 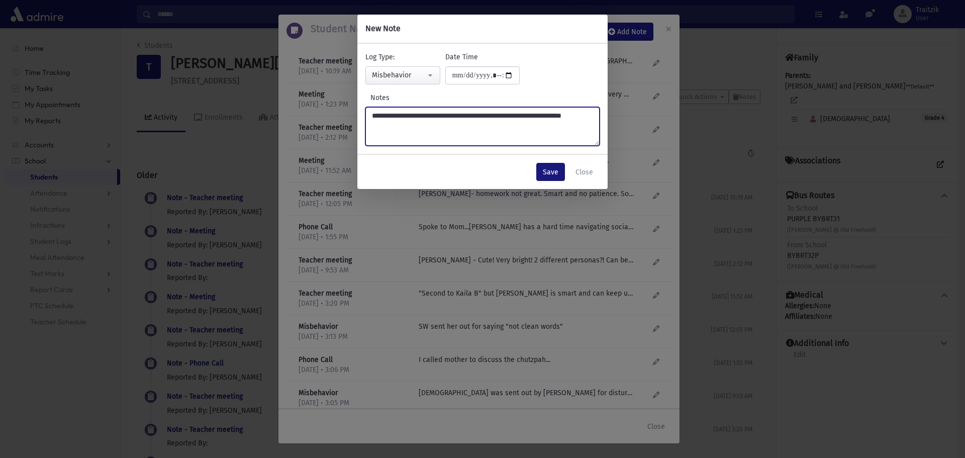 What do you see at coordinates (550, 172) in the screenshot?
I see `button: Save` at bounding box center [550, 172].